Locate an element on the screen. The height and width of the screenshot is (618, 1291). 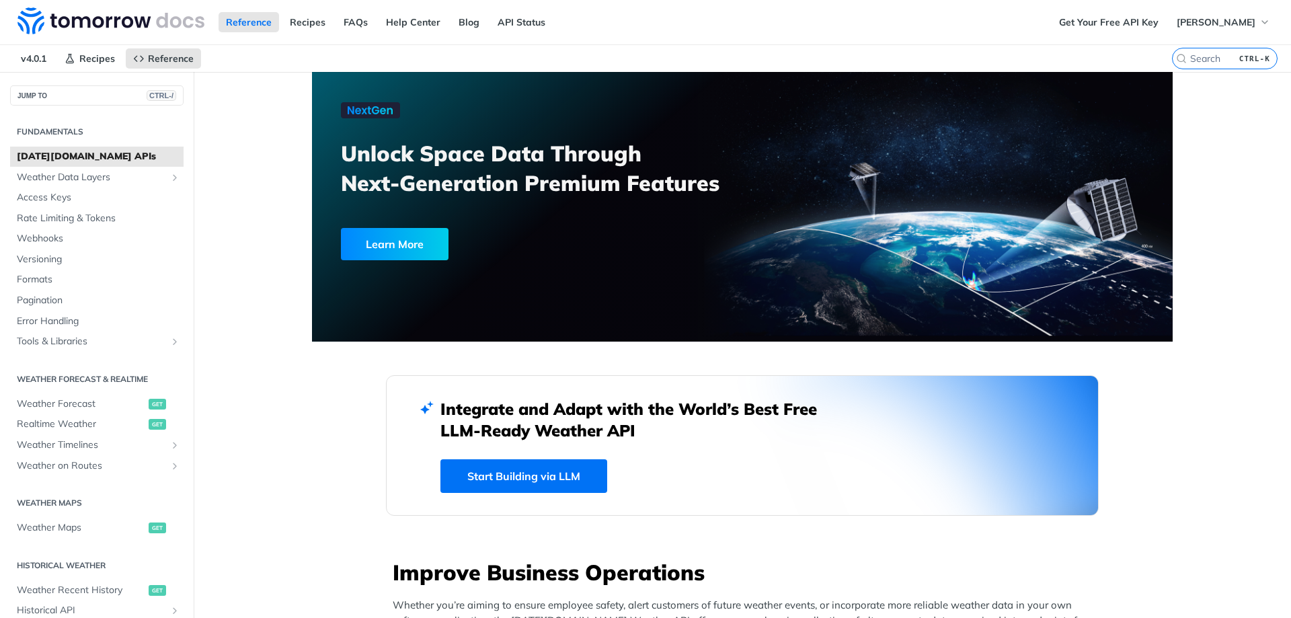
span: Pagination is located at coordinates (98, 301).